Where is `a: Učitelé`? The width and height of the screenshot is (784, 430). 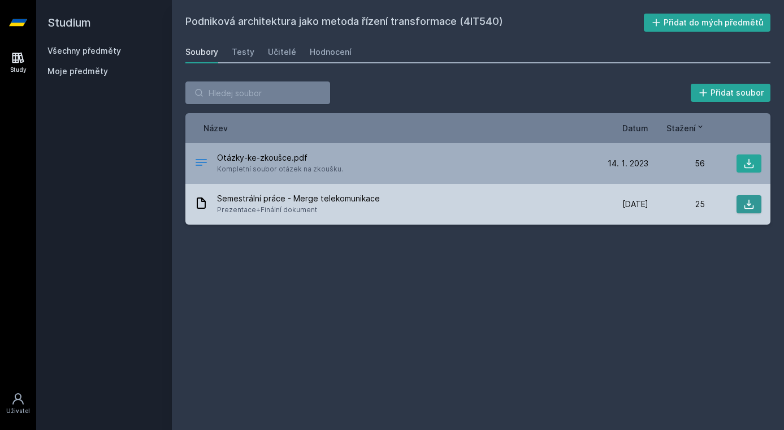
a: Učitelé is located at coordinates (282, 52).